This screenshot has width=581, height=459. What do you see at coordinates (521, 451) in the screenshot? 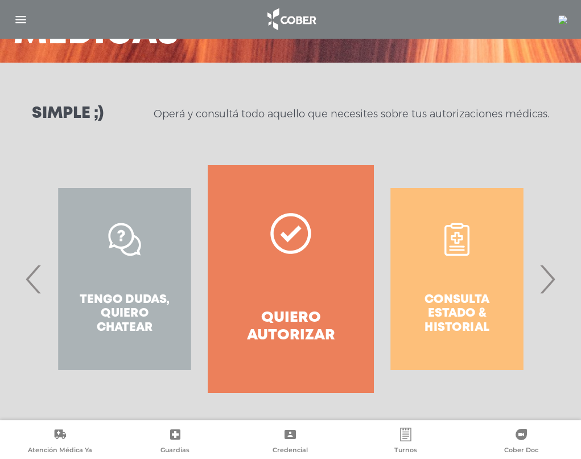
I see `span: Cober Doc` at bounding box center [521, 451].